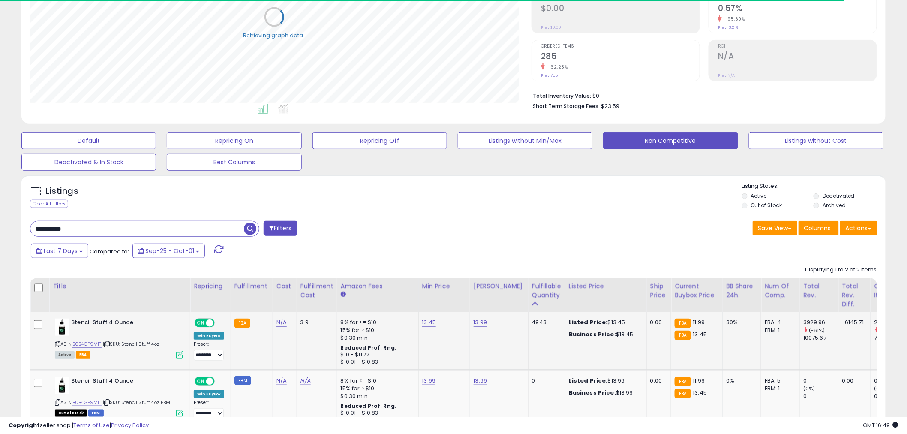 The image size is (907, 434). I want to click on h2: N/A, so click(797, 57).